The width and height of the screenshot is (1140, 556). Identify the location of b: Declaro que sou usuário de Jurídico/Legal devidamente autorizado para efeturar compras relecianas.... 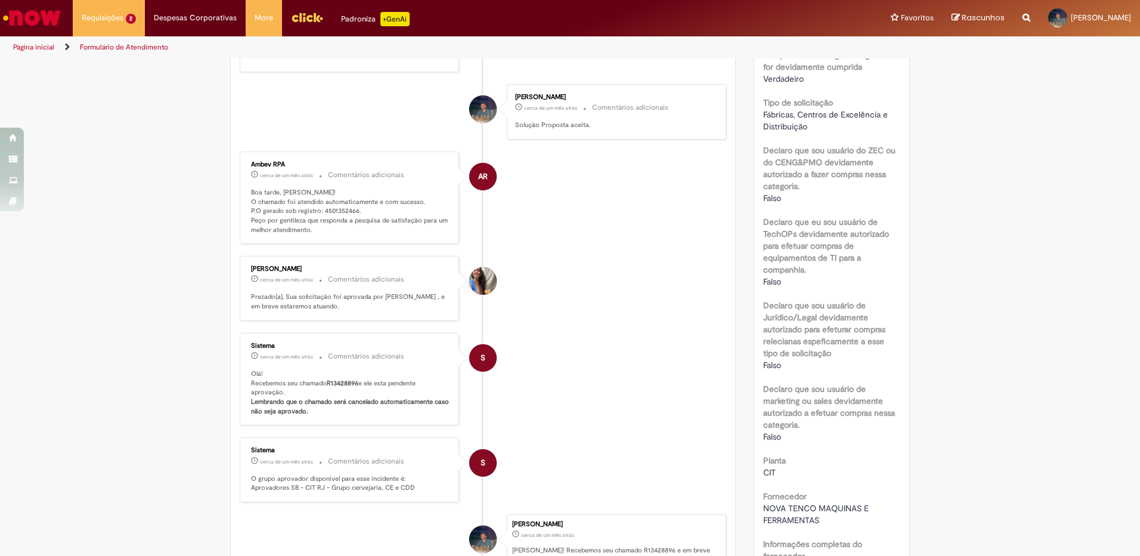
(824, 329).